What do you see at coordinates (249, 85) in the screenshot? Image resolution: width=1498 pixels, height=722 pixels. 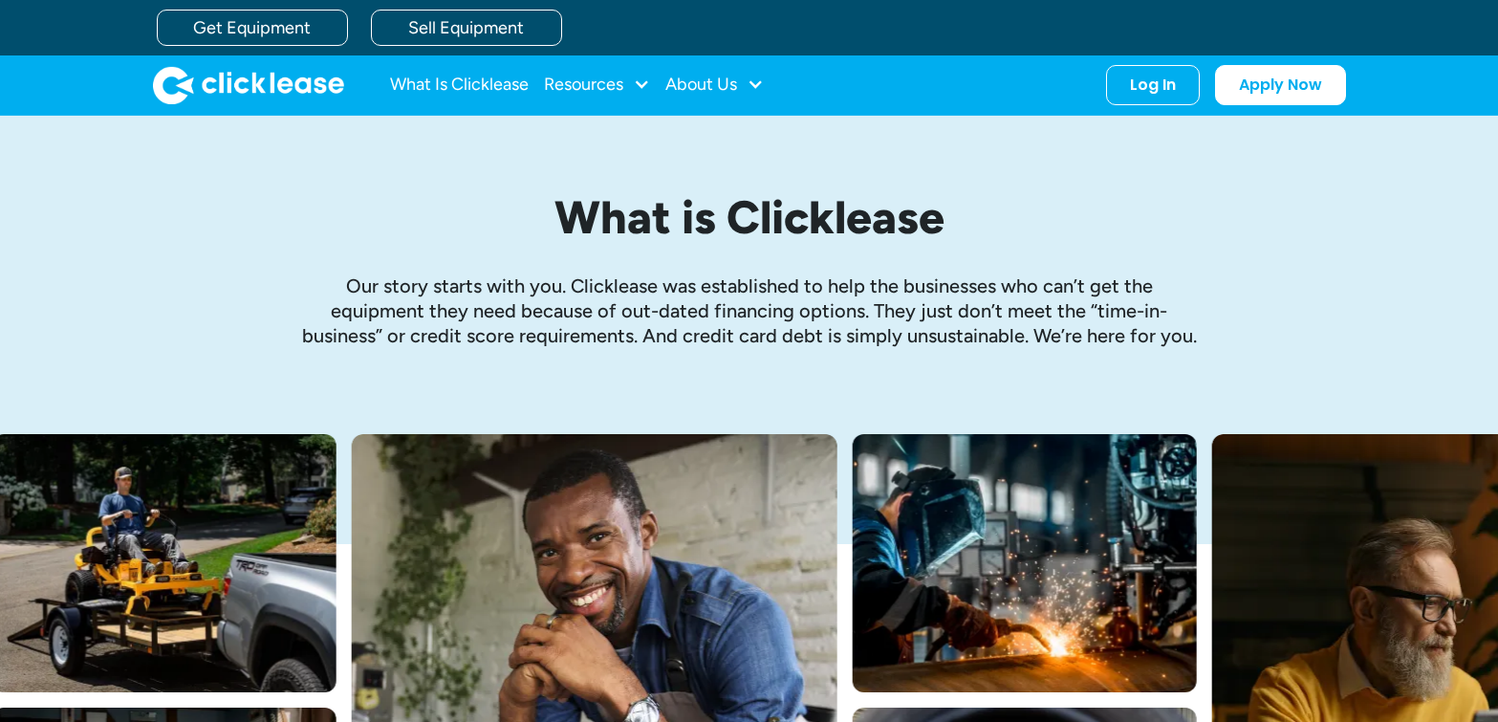 I see `a: home` at bounding box center [249, 85].